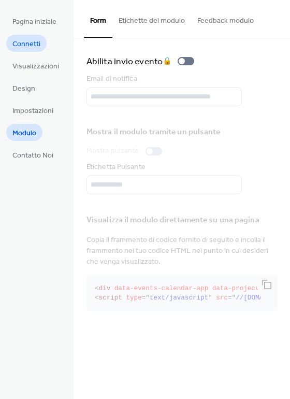 The width and height of the screenshot is (290, 399). I want to click on a: Design, so click(24, 88).